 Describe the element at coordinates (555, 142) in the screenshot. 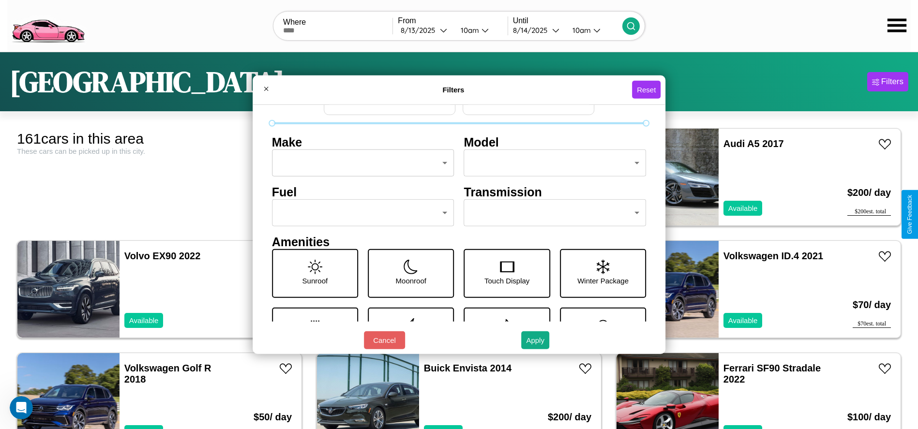

I see `h4: Model` at that location.